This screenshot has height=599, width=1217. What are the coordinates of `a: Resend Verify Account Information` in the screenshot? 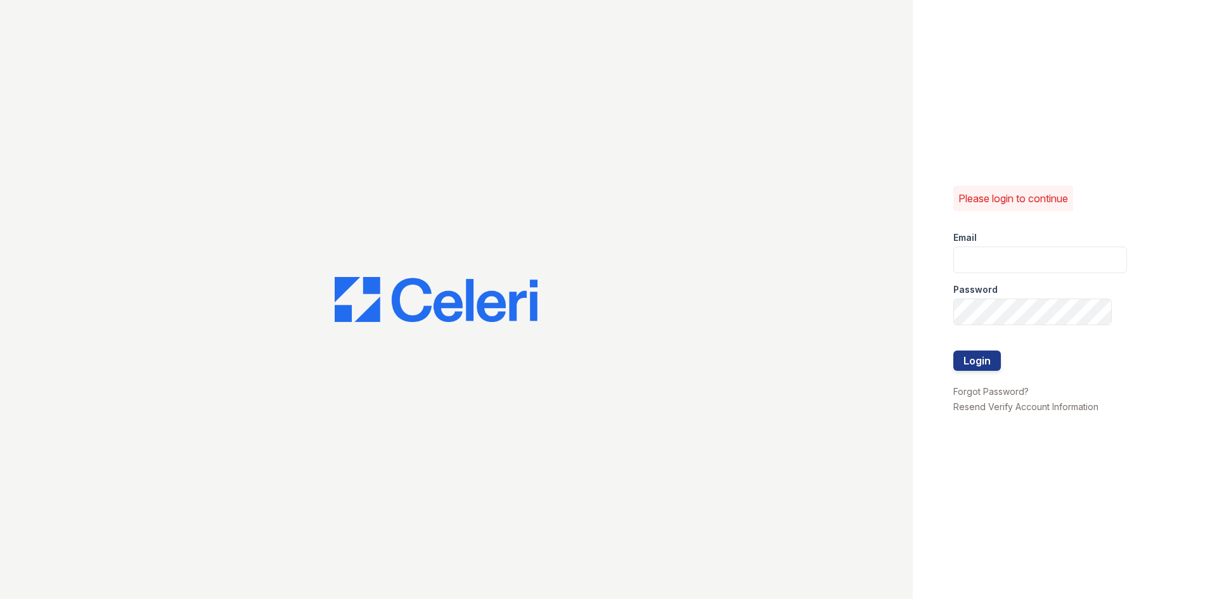 It's located at (1026, 406).